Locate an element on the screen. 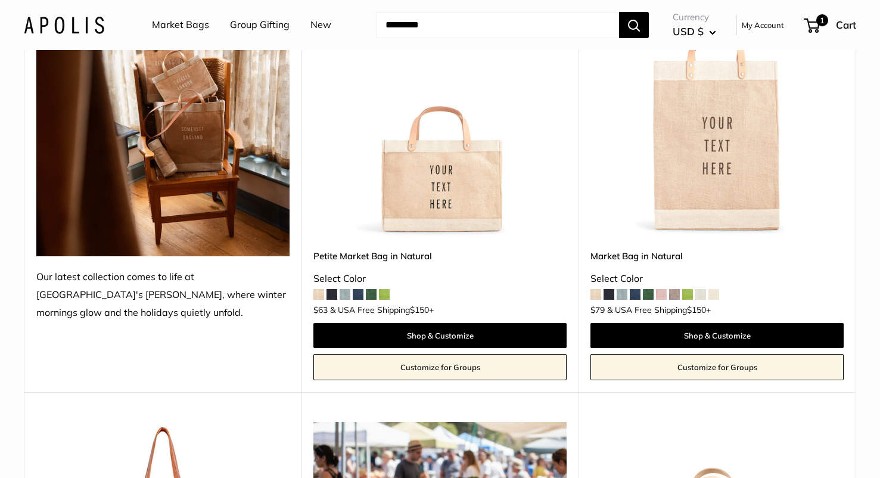  span: Currency is located at coordinates (694, 17).